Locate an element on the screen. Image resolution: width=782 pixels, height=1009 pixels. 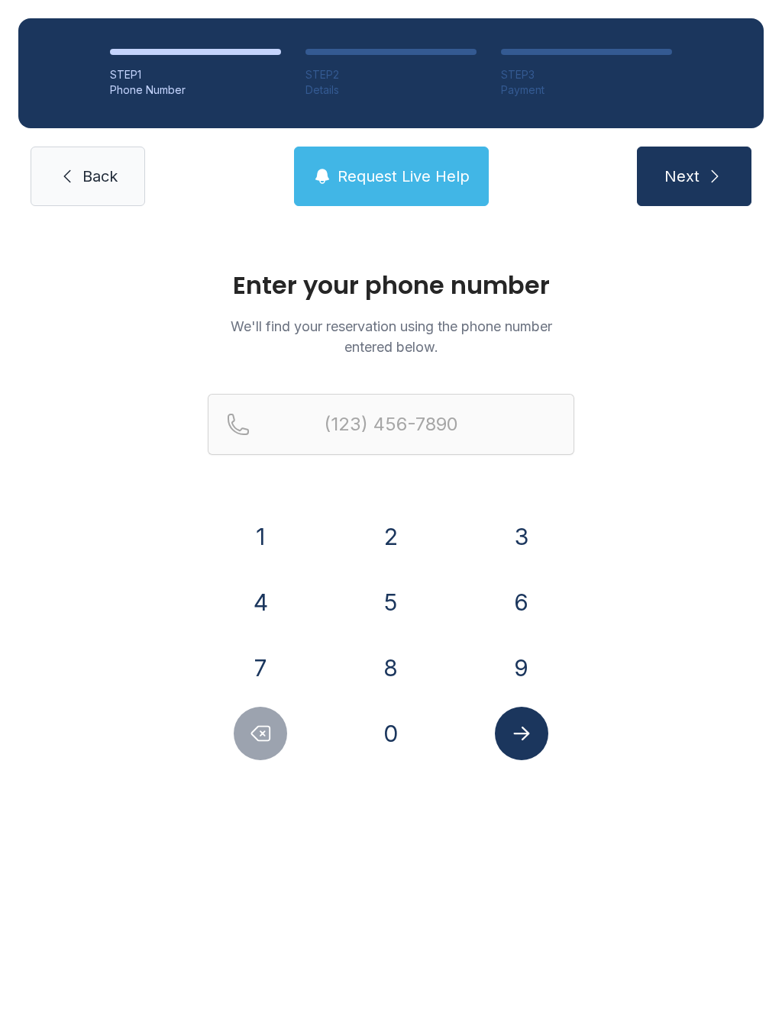
span: Back is located at coordinates (100, 176).